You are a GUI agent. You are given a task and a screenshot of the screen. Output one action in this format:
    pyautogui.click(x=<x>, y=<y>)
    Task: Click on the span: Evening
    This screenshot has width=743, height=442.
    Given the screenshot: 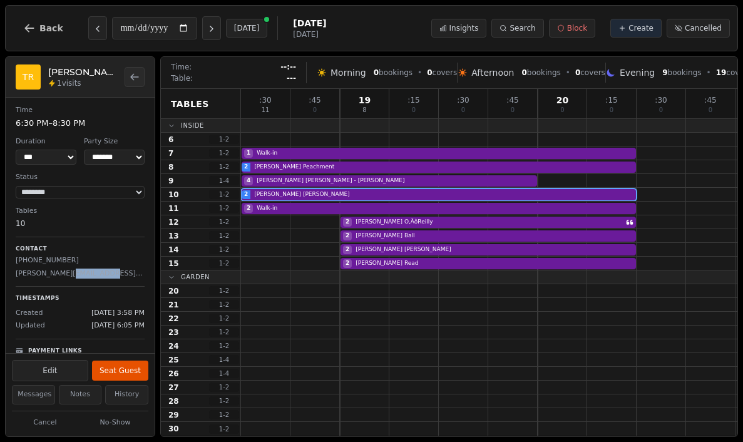 What is the action you would take?
    pyautogui.click(x=637, y=73)
    